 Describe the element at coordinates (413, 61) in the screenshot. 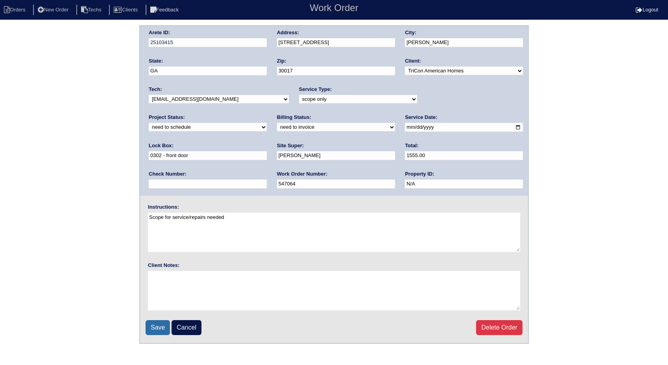

I see `label: Client:` at that location.